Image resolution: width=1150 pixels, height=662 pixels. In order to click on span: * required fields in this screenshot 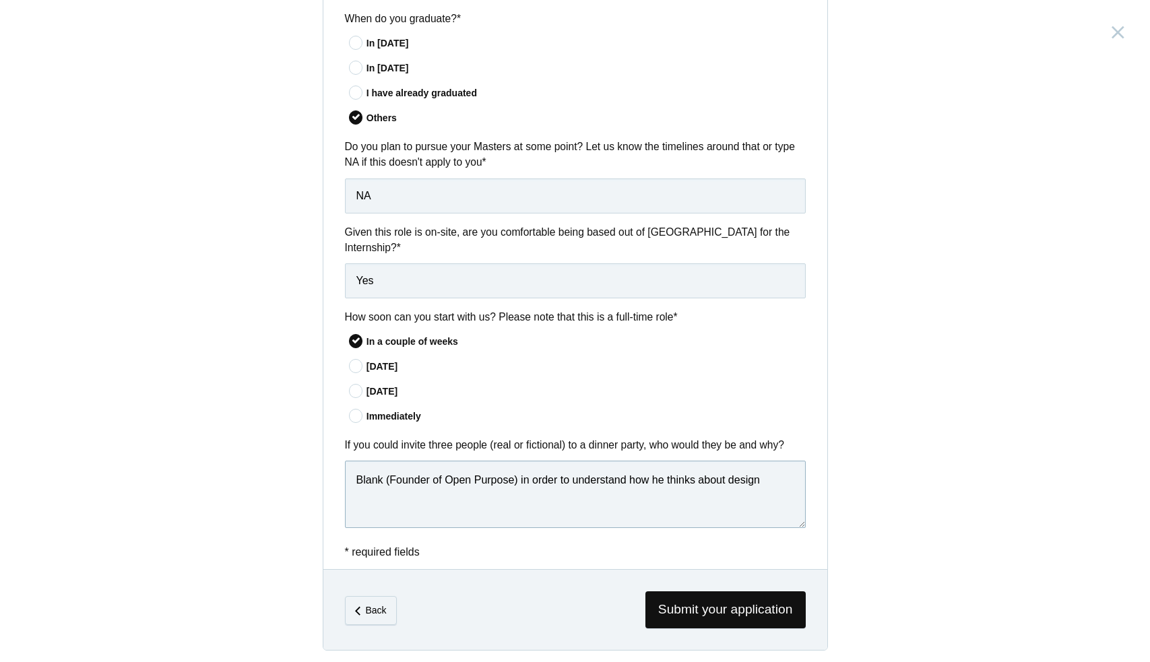, I will do `click(382, 552)`.